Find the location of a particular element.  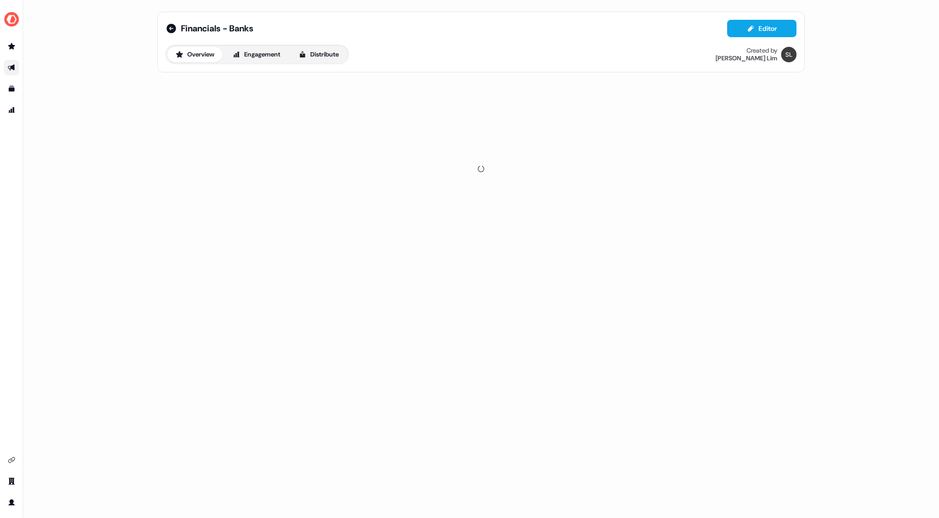

button: Engagement is located at coordinates (256, 55).